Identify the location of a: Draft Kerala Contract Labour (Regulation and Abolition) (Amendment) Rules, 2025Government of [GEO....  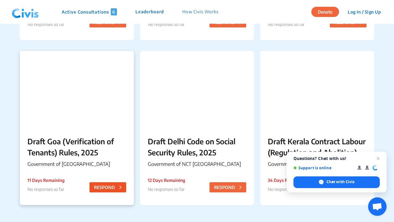
(317, 128).